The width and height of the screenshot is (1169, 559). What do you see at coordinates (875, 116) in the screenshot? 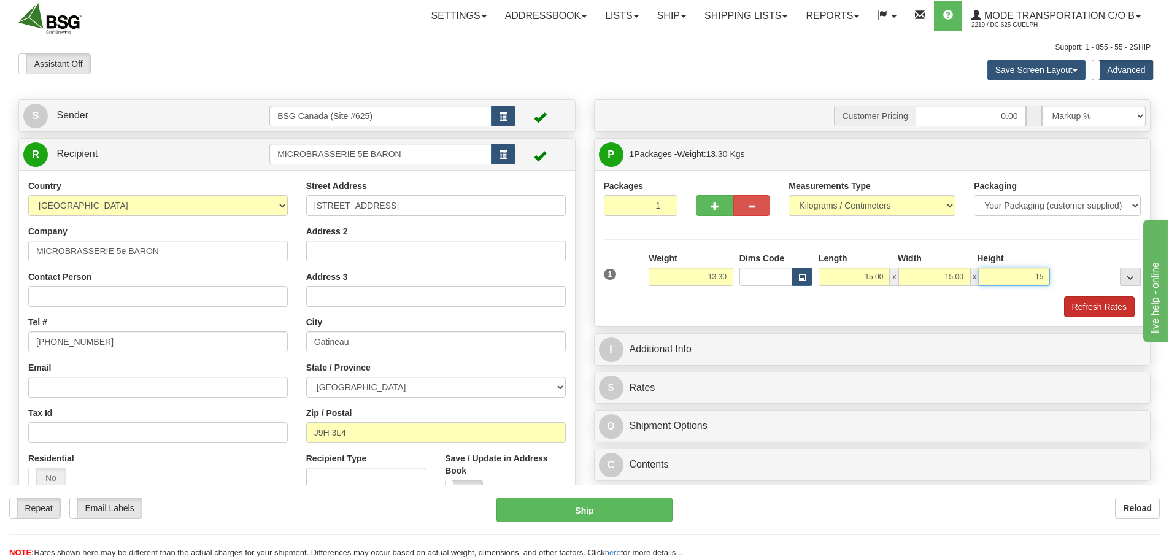
I see `span: Customer Pricing` at bounding box center [875, 116].